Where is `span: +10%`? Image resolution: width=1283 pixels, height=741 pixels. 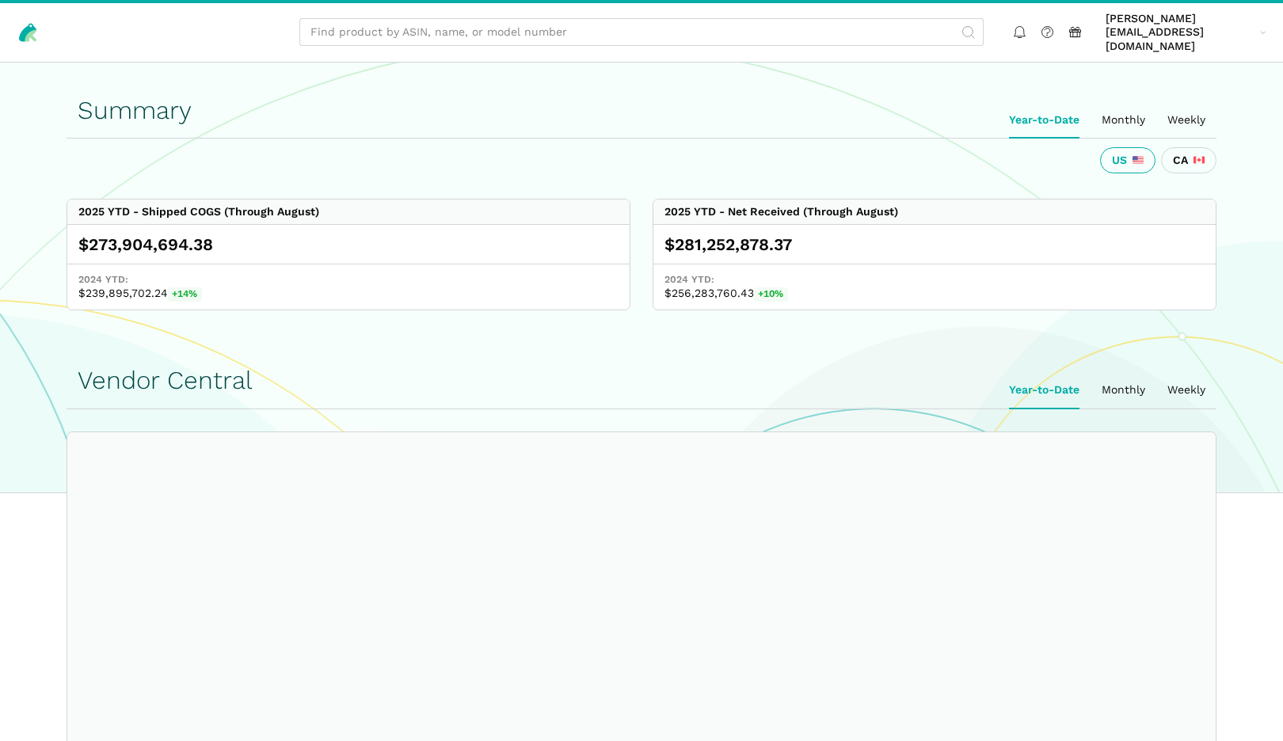 span: +10% is located at coordinates (771, 295).